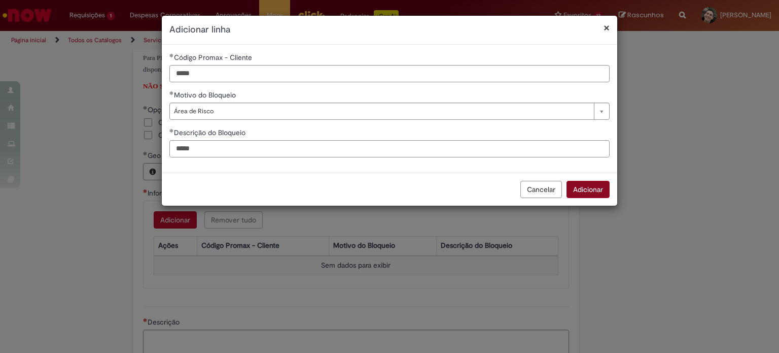  Describe the element at coordinates (206, 95) in the screenshot. I see `span: Motivo do Bloqueio` at that location.